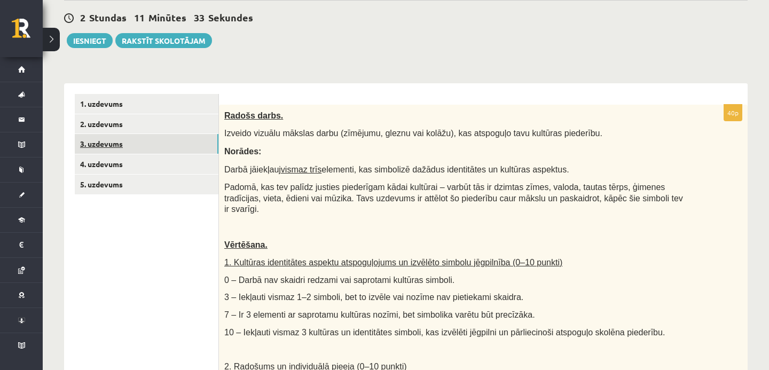 The image size is (769, 370). Describe the element at coordinates (83, 17) in the screenshot. I see `span: 2` at that location.